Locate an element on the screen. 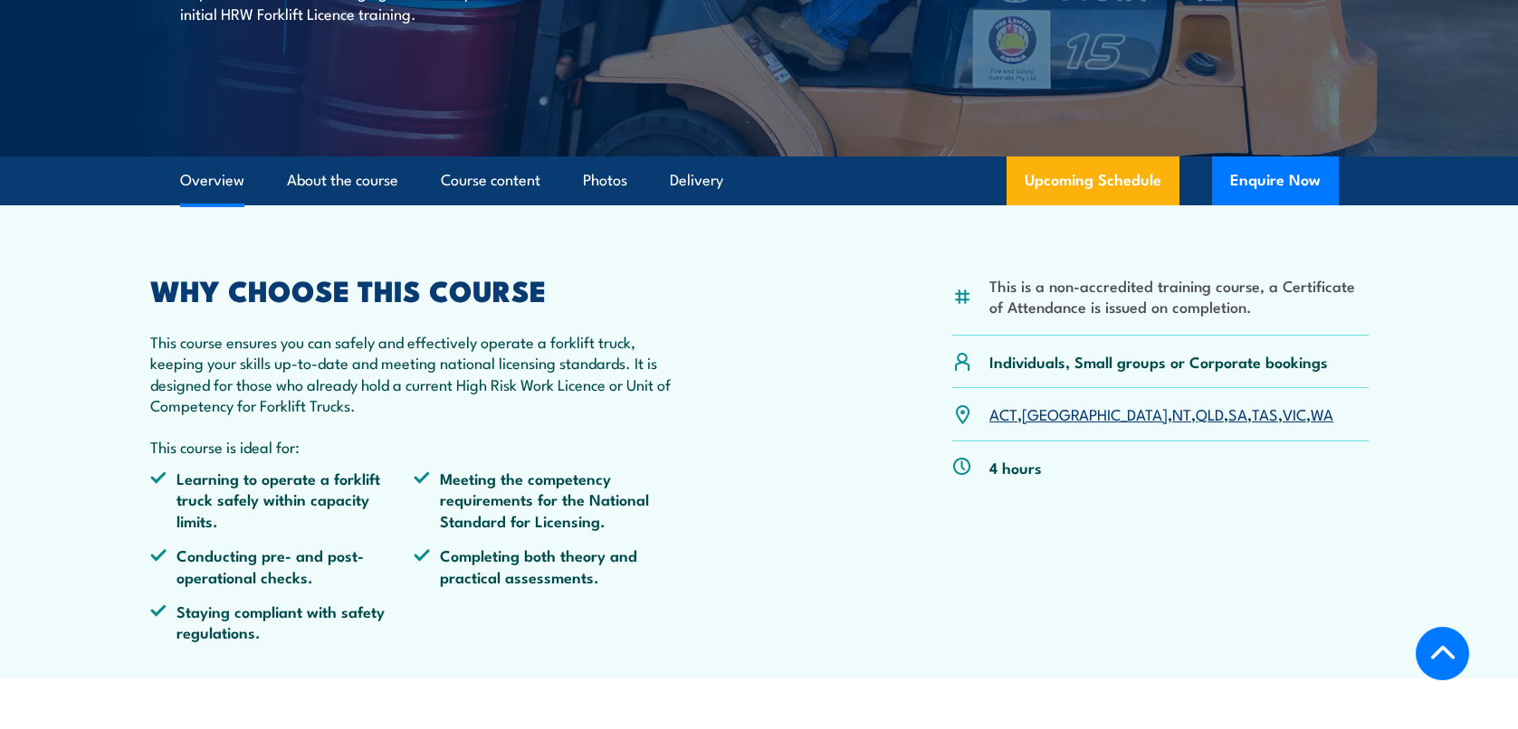  li: This is a non-accredited training course, a Certificate of Attendance is issued on completion. is located at coordinates (1178, 296).